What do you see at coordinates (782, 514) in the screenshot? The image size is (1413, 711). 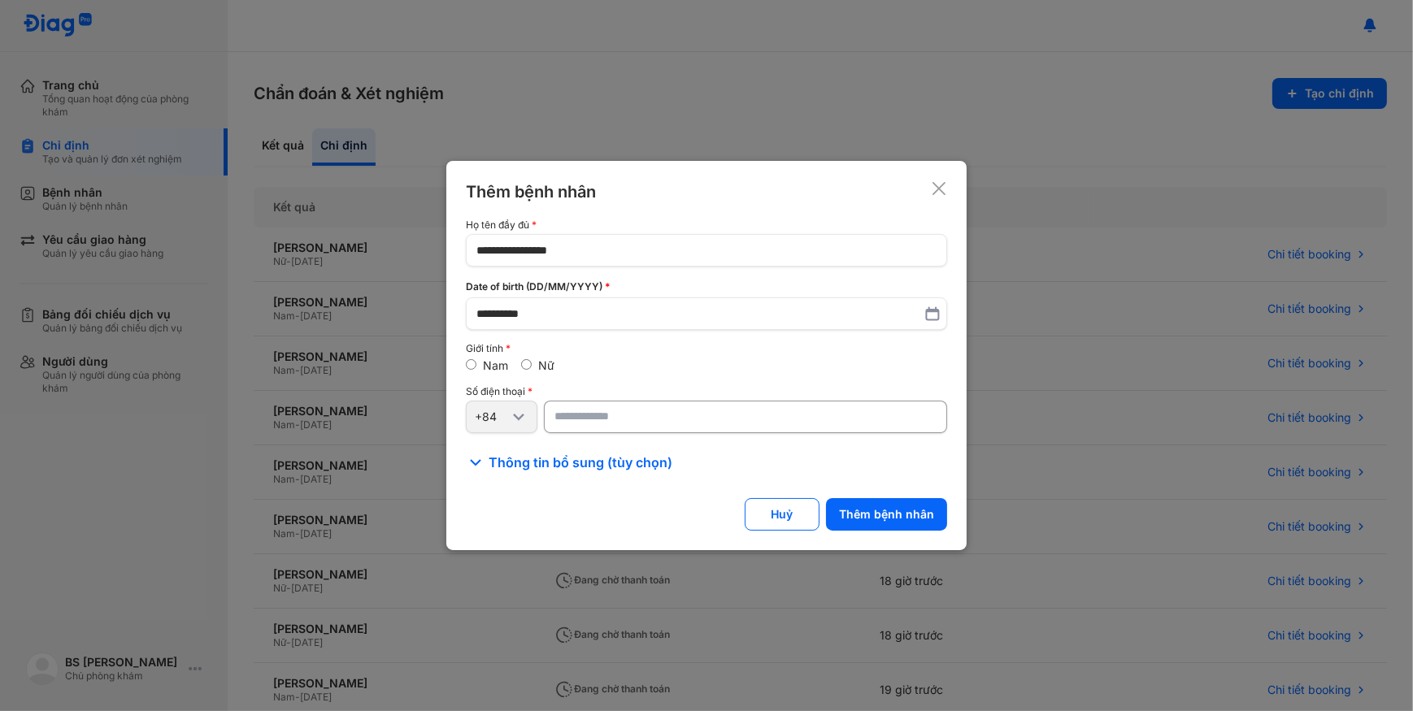 I see `button: Huỷ` at bounding box center [782, 514].